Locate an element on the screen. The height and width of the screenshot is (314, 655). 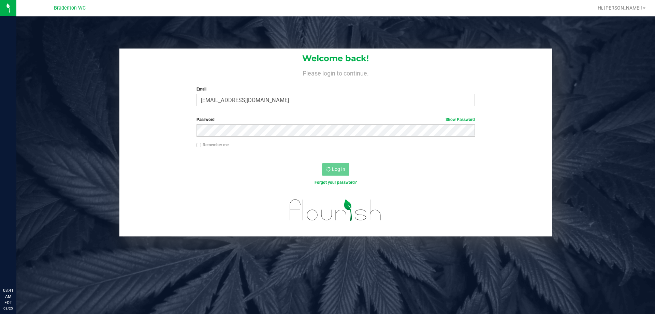
p: 08:41 AM EDT is located at coordinates (8, 296).